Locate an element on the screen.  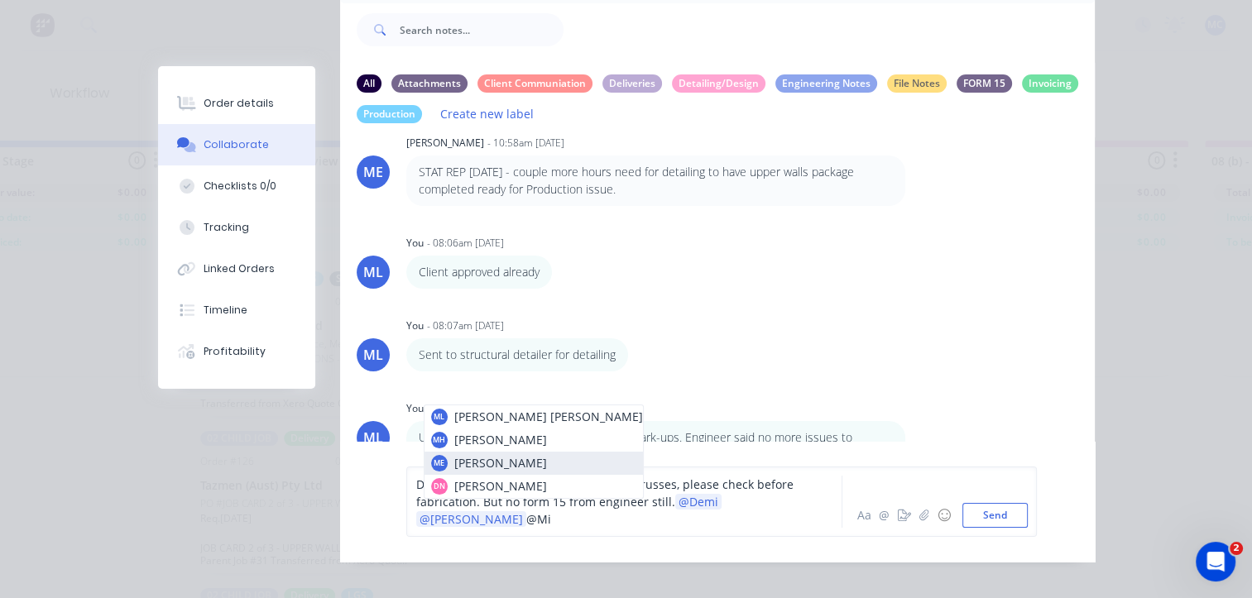
p: Sent to structural detailer for detailing is located at coordinates (517, 355).